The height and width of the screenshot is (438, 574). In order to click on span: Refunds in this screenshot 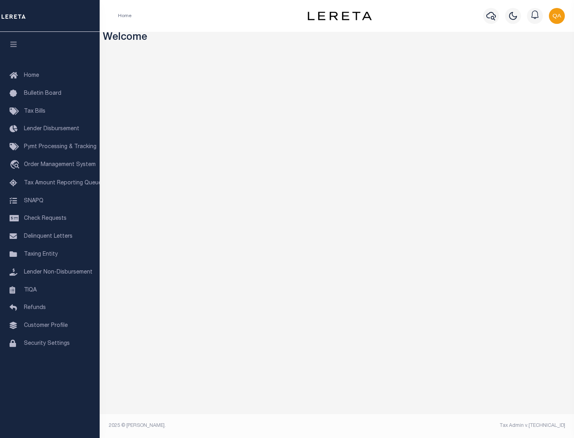, I will do `click(35, 308)`.